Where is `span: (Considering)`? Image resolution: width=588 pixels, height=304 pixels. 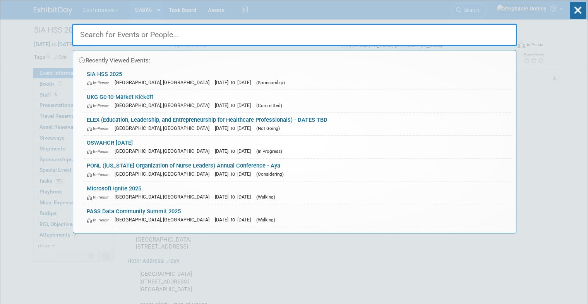
span: (Considering) is located at coordinates (270, 174).